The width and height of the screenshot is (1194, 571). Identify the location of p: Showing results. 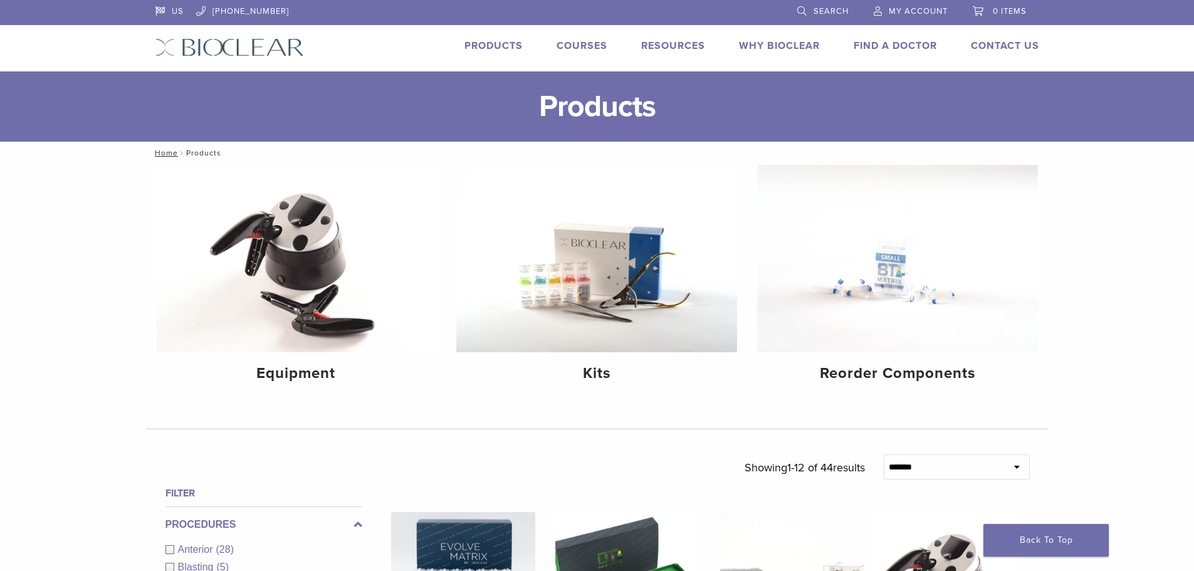
(805, 468).